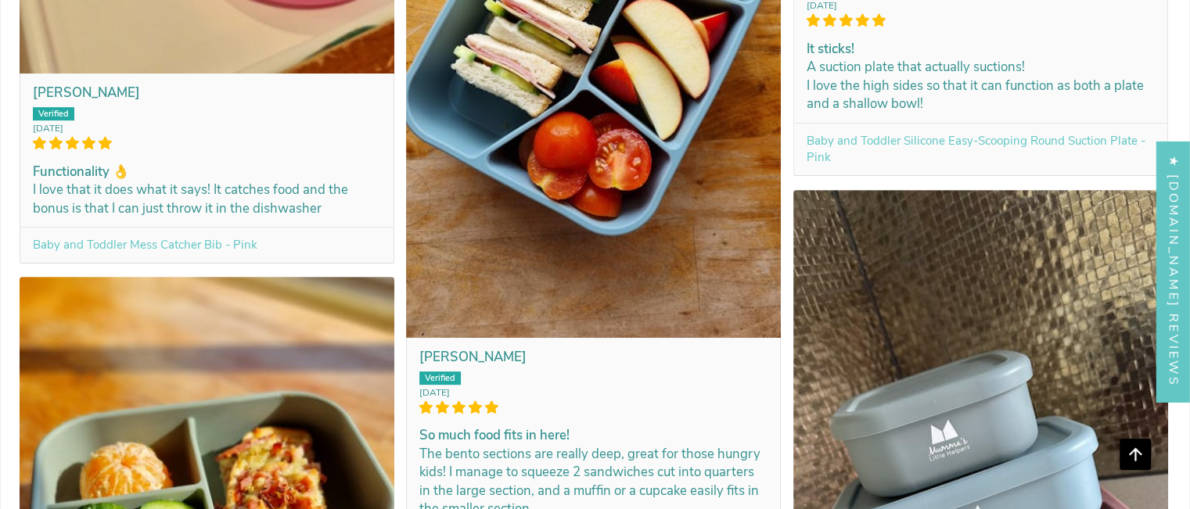 The height and width of the screenshot is (509, 1190). I want to click on a: Baby and Toddler Silicone Easy-Scooping Round Suction Plate - Pink, so click(975, 149).